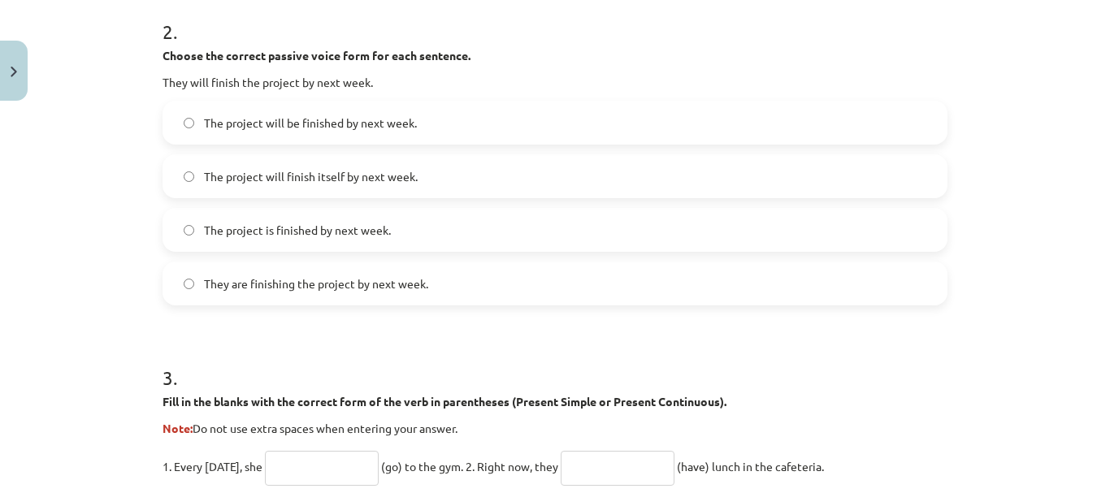 The image size is (1110, 493). I want to click on span: The project is finished by next week., so click(298, 230).